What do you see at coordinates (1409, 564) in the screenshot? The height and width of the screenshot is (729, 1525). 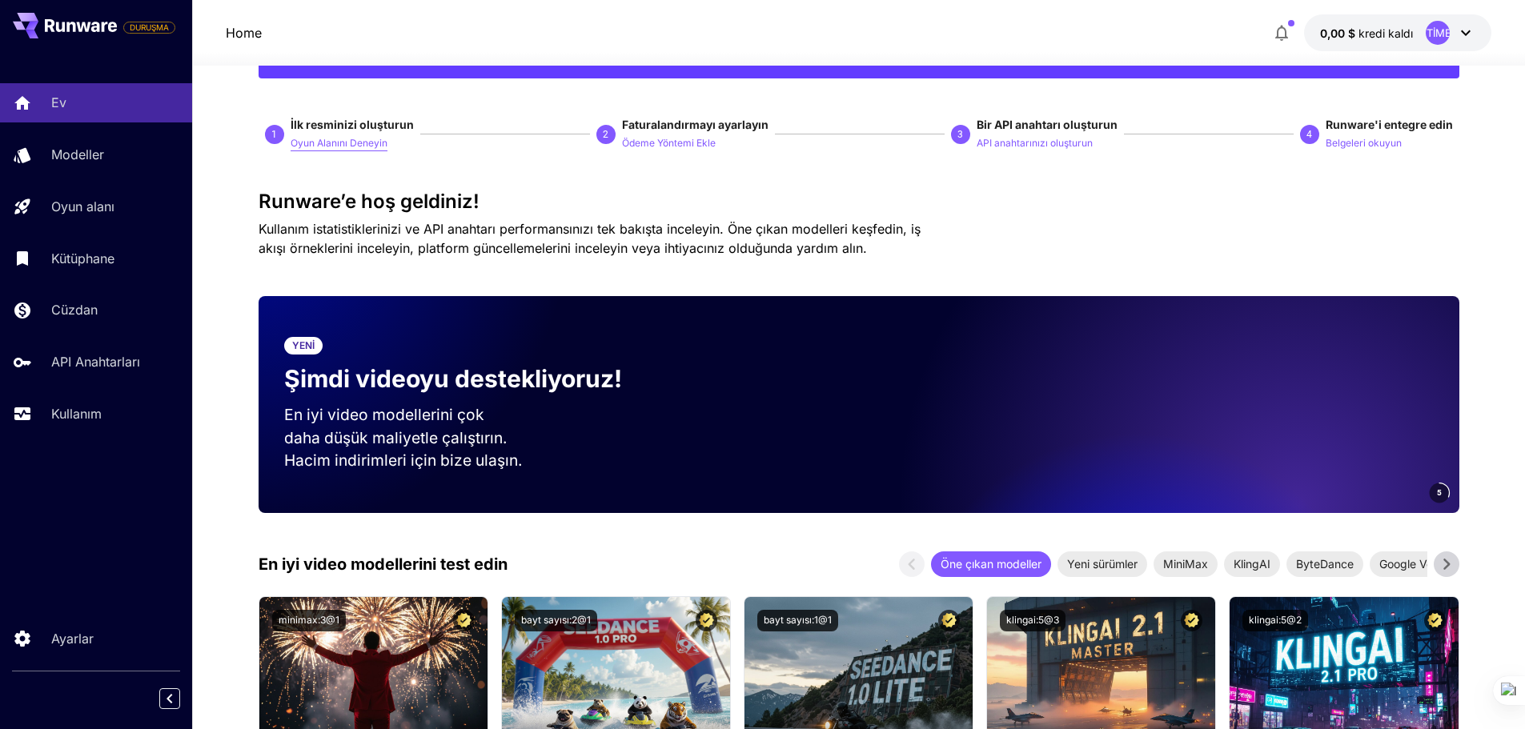 I see `font: Google Veo` at bounding box center [1409, 564].